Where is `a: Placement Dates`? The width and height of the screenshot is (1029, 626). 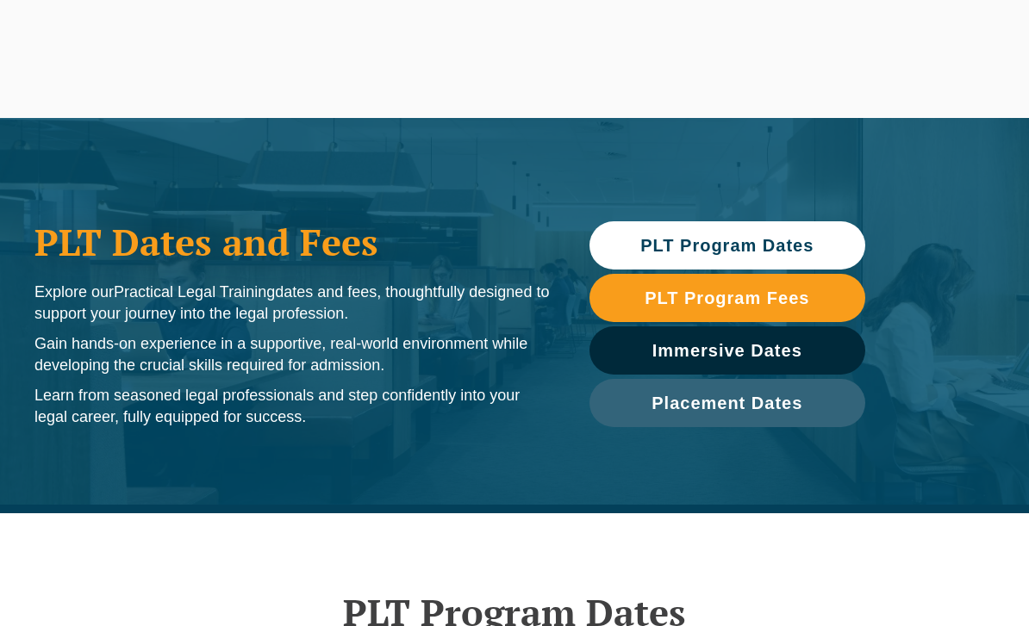 a: Placement Dates is located at coordinates (727, 403).